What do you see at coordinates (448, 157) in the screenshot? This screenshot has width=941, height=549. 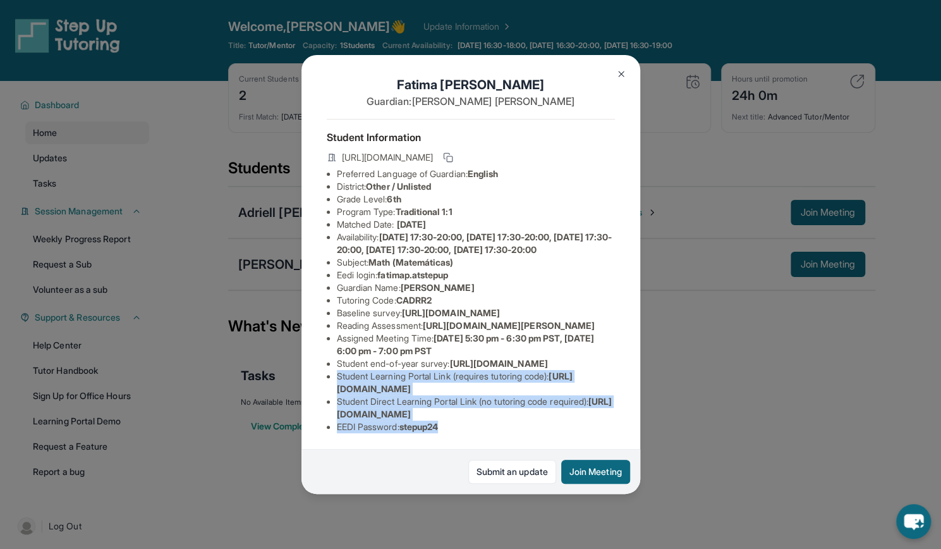 I see `button: Copy link` at bounding box center [448, 157].